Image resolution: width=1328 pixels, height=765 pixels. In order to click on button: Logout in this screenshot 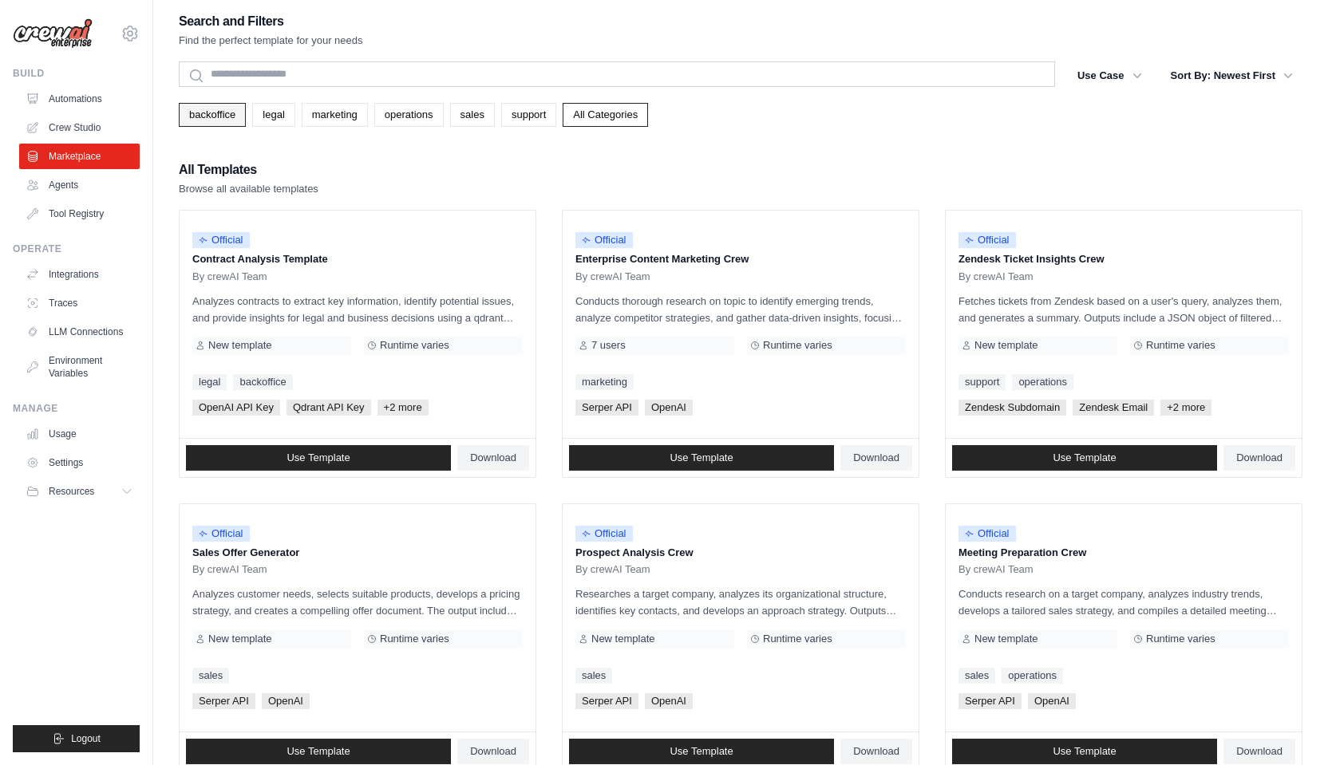, I will do `click(76, 739)`.